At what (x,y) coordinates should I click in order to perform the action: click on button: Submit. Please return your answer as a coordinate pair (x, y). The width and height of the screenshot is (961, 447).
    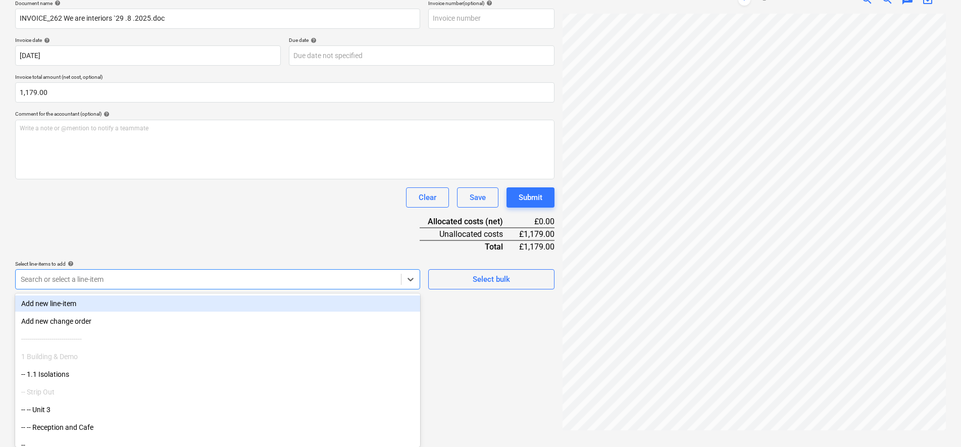
    Looking at the image, I should click on (530, 198).